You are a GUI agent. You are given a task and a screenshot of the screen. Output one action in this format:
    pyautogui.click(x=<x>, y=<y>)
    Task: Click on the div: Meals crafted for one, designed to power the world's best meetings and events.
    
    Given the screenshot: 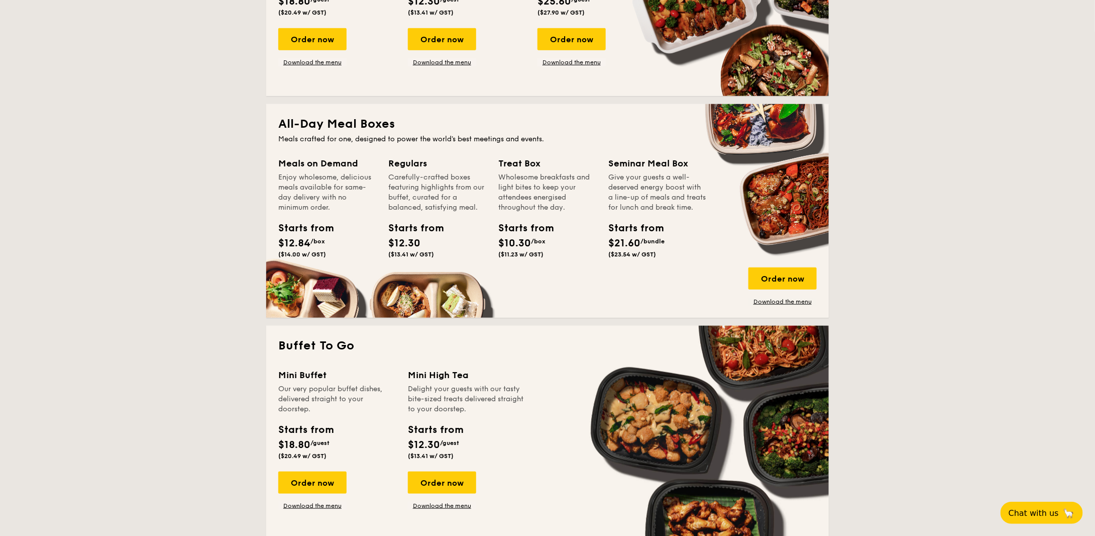 What is the action you would take?
    pyautogui.click(x=548, y=139)
    